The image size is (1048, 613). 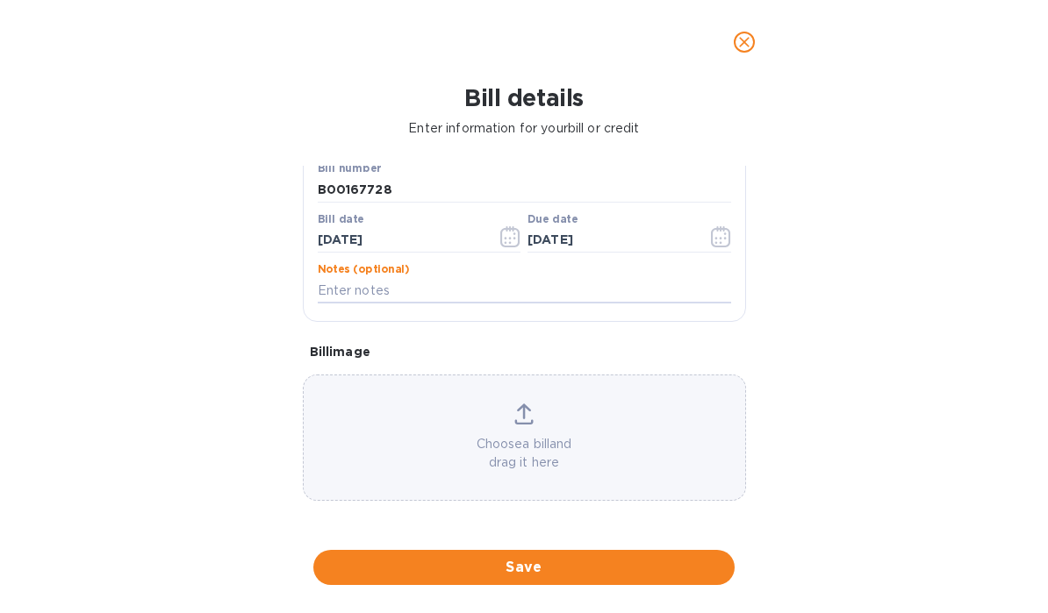 I want to click on label: Bill number, so click(x=349, y=169).